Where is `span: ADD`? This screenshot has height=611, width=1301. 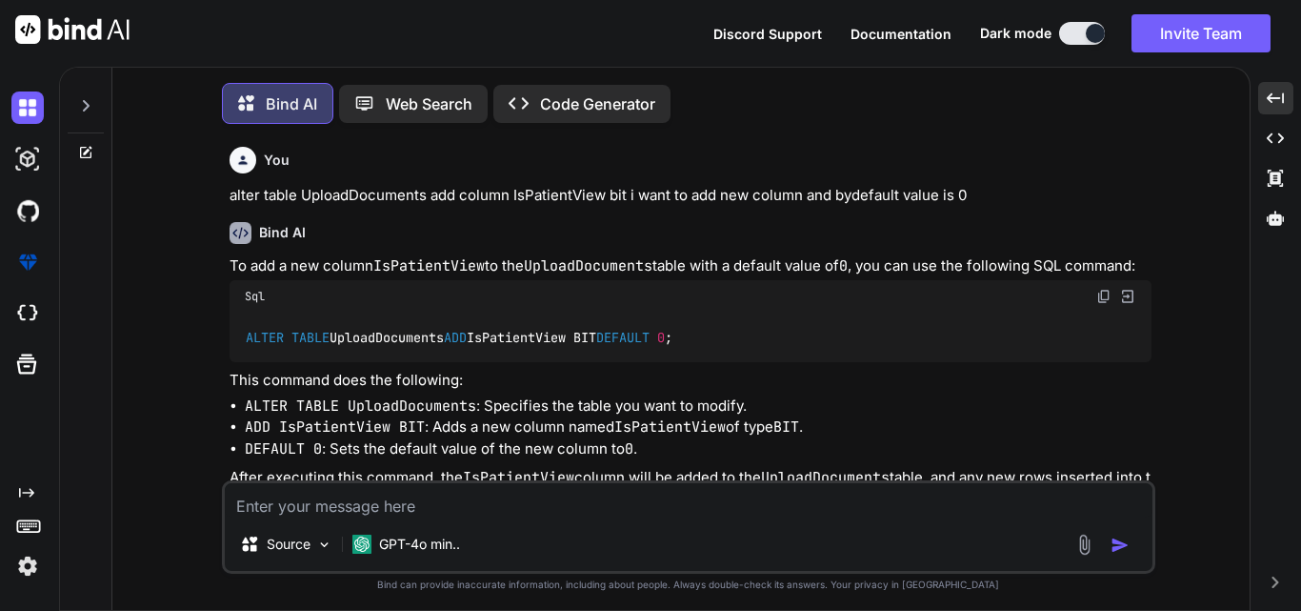 span: ADD is located at coordinates (455, 337).